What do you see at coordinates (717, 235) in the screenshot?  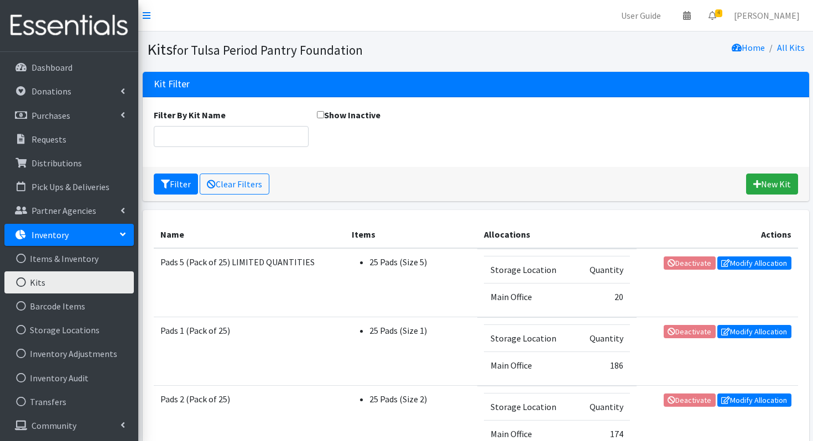 I see `th: Actions` at bounding box center [717, 235].